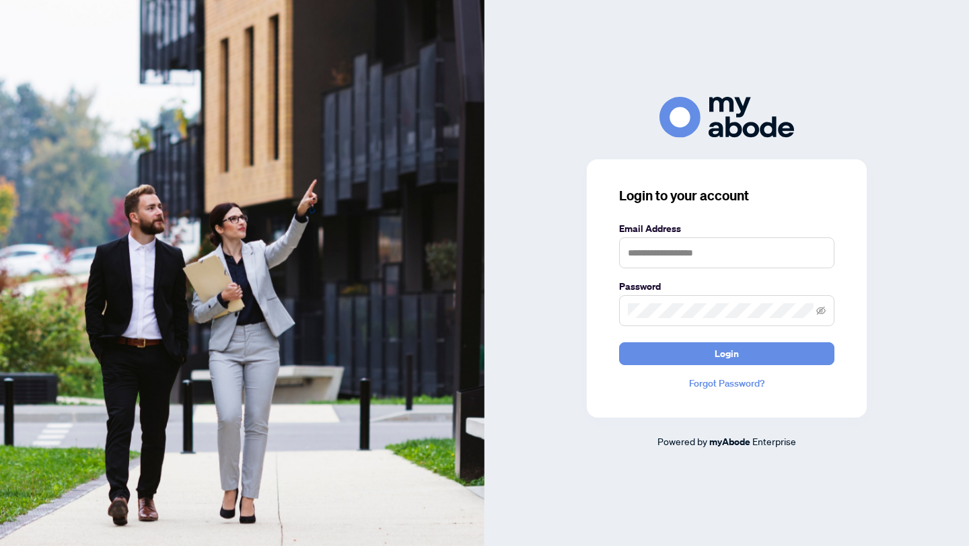  I want to click on label: Password, so click(727, 287).